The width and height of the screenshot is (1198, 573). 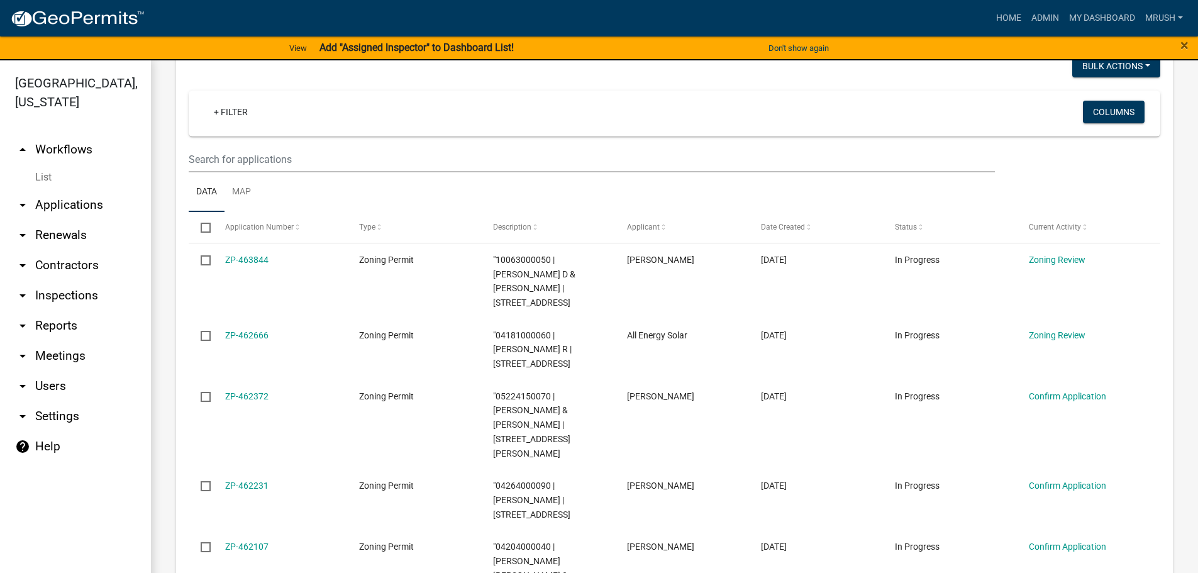 I want to click on button: Bulk Actions, so click(x=1116, y=66).